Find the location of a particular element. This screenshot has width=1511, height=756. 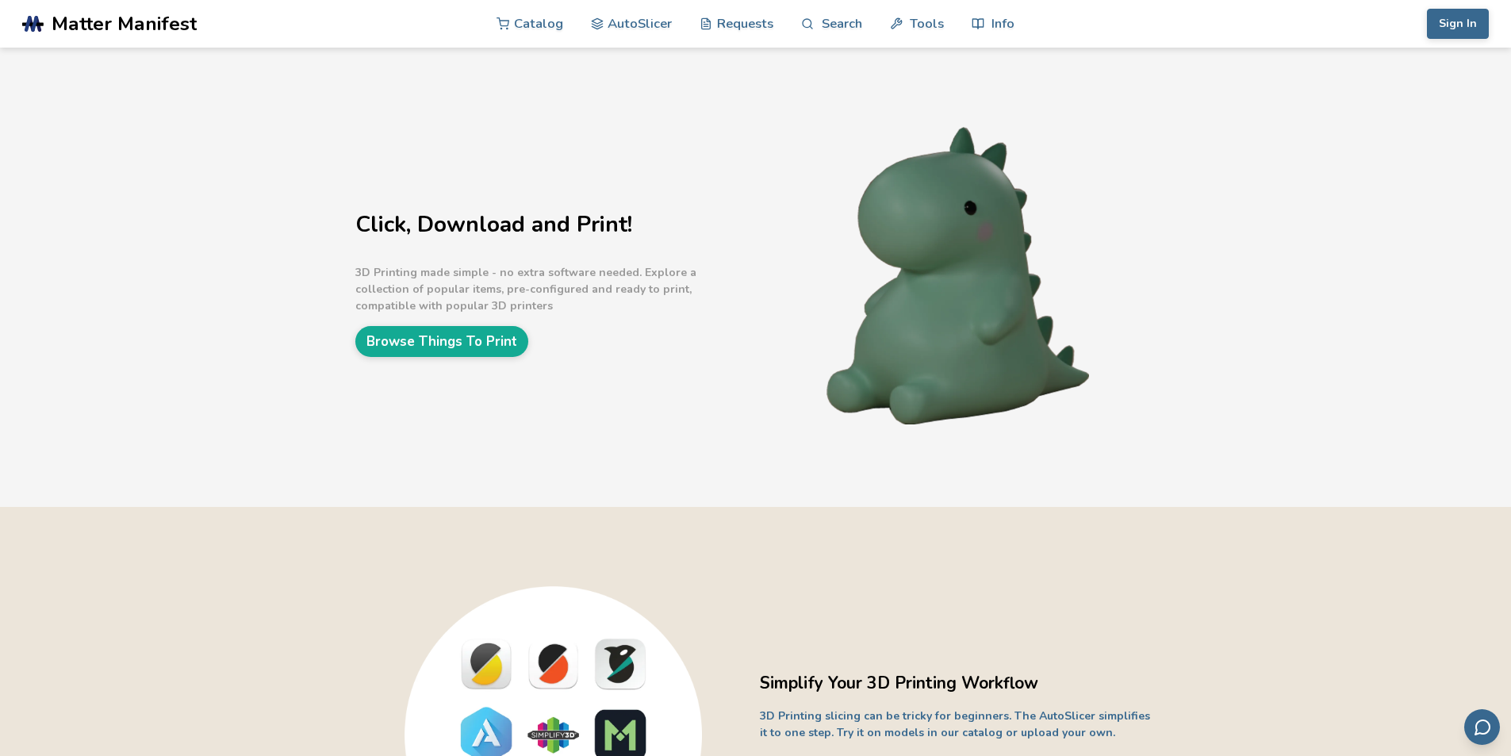

h2: Simplify Your 3D Printing Workflow is located at coordinates (958, 683).